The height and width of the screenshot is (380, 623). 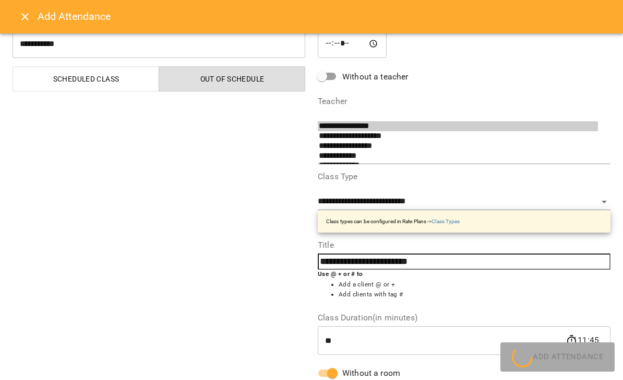 I want to click on p: Class types can be configured in Rate Plans ->, so click(x=393, y=221).